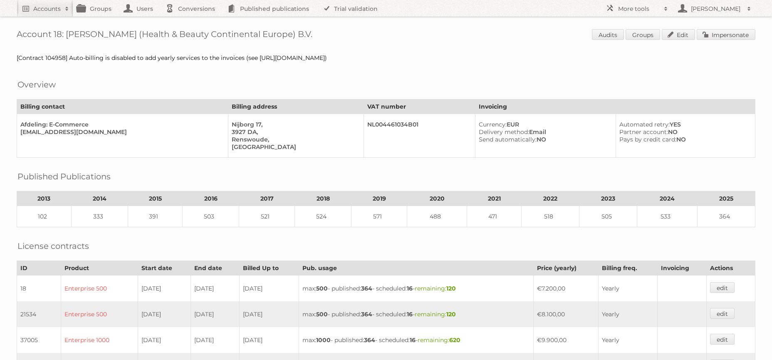  I want to click on div: NO, so click(684, 139).